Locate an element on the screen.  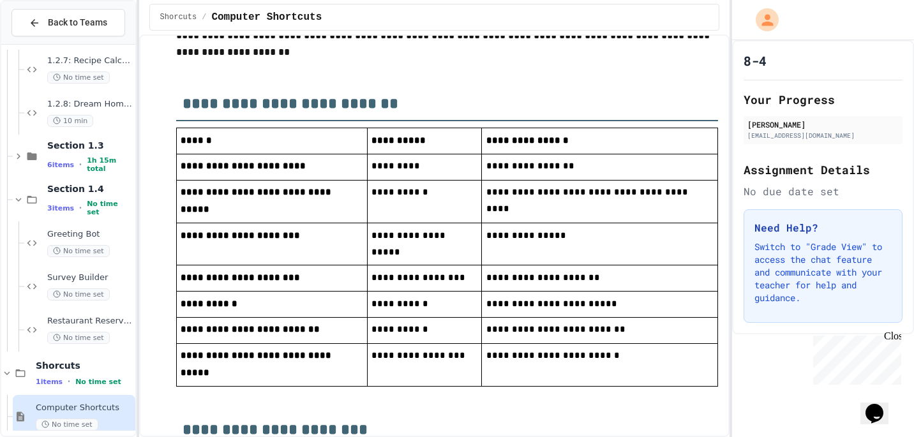
span: 1 items is located at coordinates (49, 382).